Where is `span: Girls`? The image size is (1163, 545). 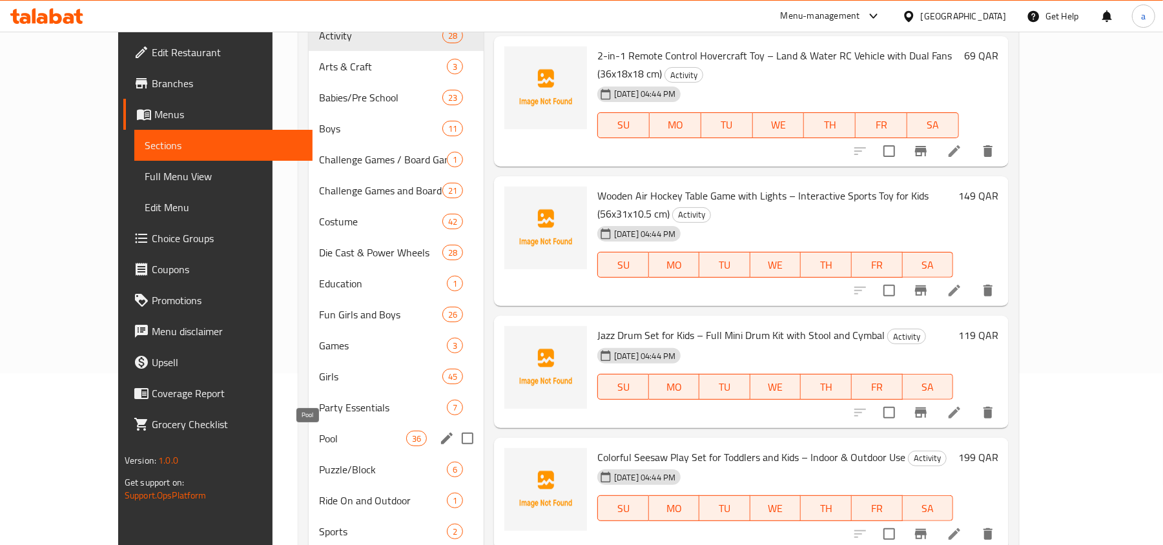 span: Girls is located at coordinates (380, 376).